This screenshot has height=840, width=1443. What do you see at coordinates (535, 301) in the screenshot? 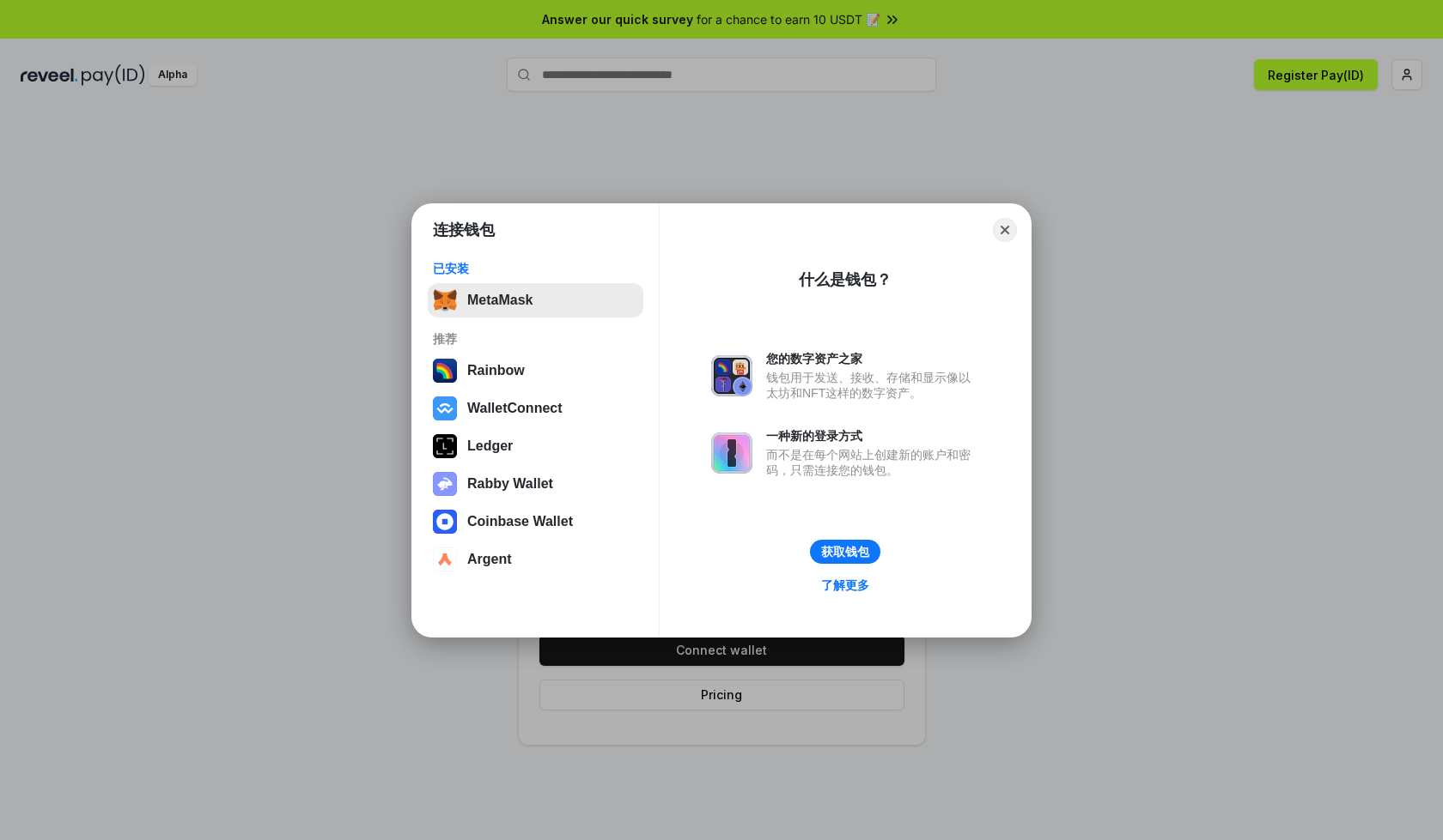
I see `button: MetaMask` at bounding box center [535, 301].